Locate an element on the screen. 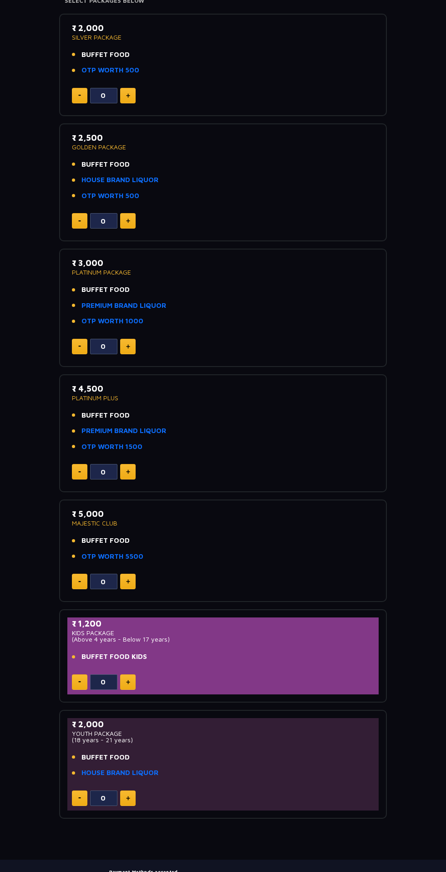  p: KIDS PACKAGE is located at coordinates (223, 633).